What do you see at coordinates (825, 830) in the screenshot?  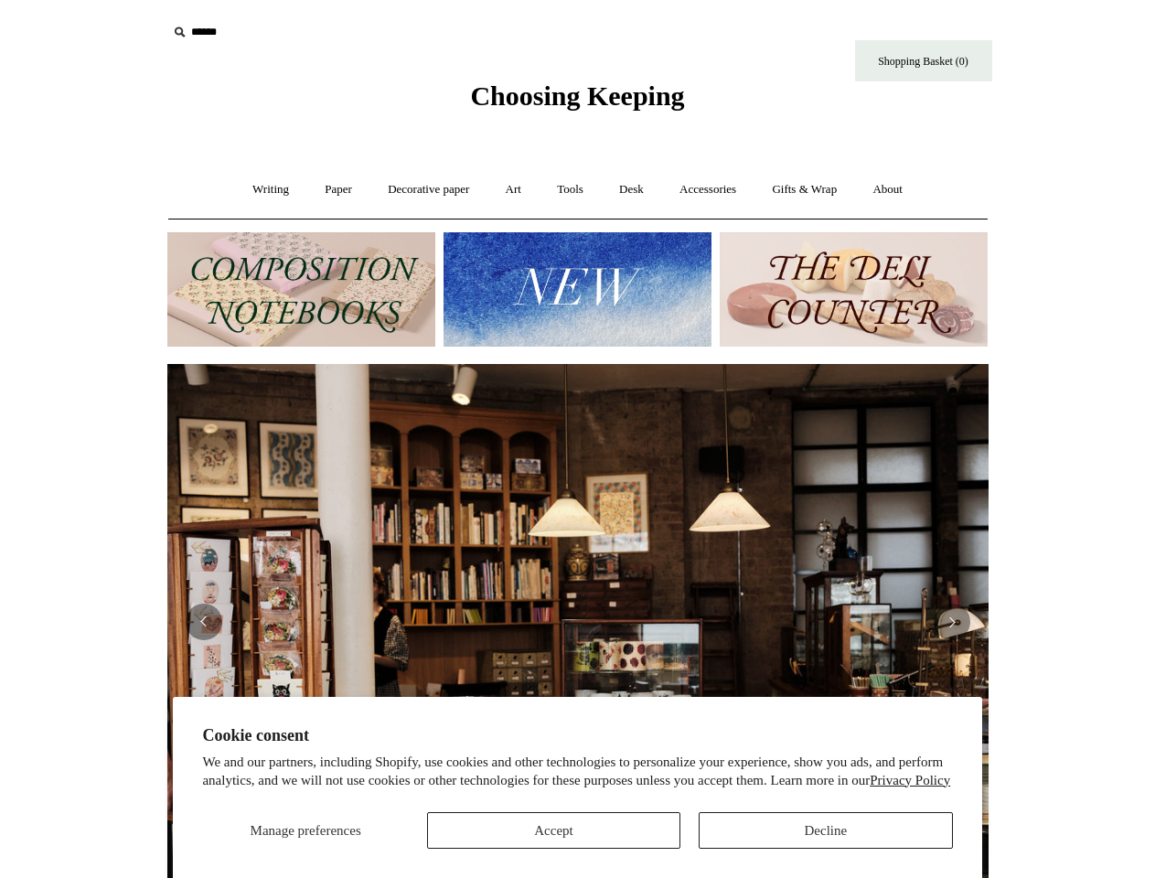 I see `button: Decline` at bounding box center [825, 830].